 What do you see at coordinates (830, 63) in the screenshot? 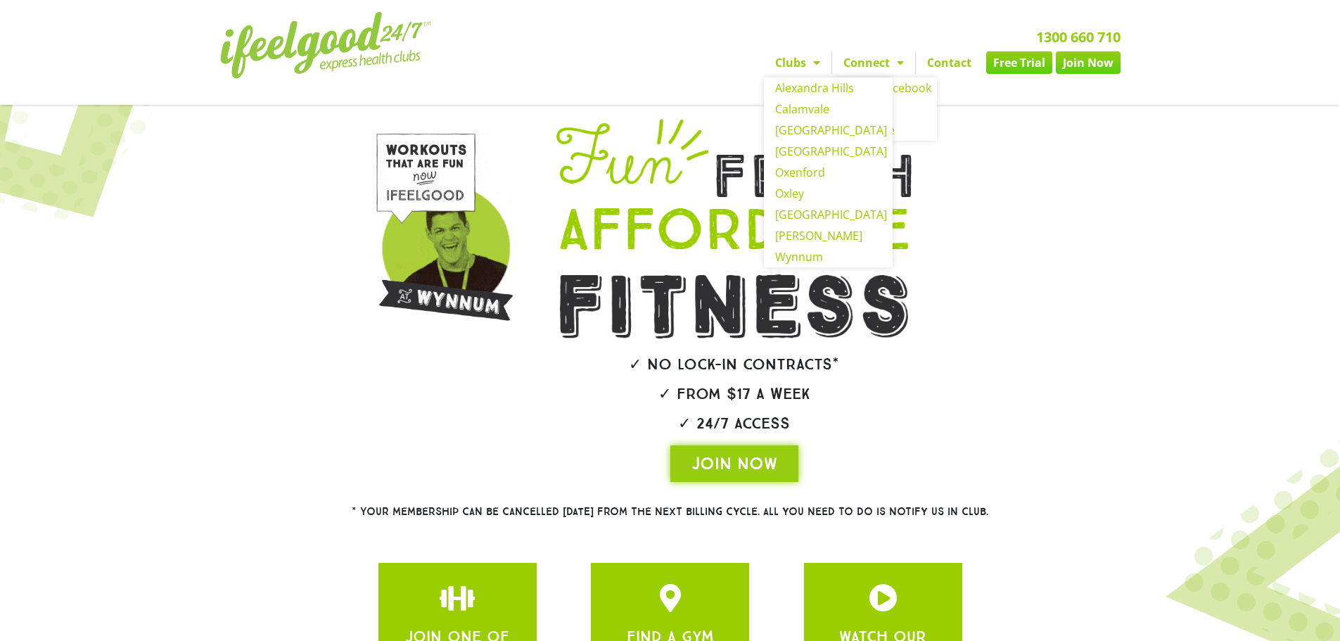
I see `nav: Menu` at bounding box center [830, 63].